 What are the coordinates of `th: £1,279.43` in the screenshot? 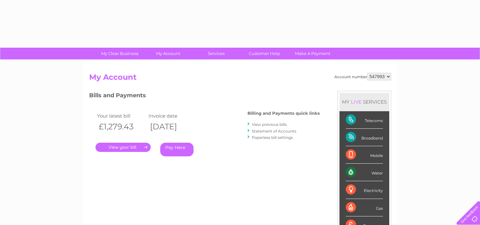 It's located at (121, 126).